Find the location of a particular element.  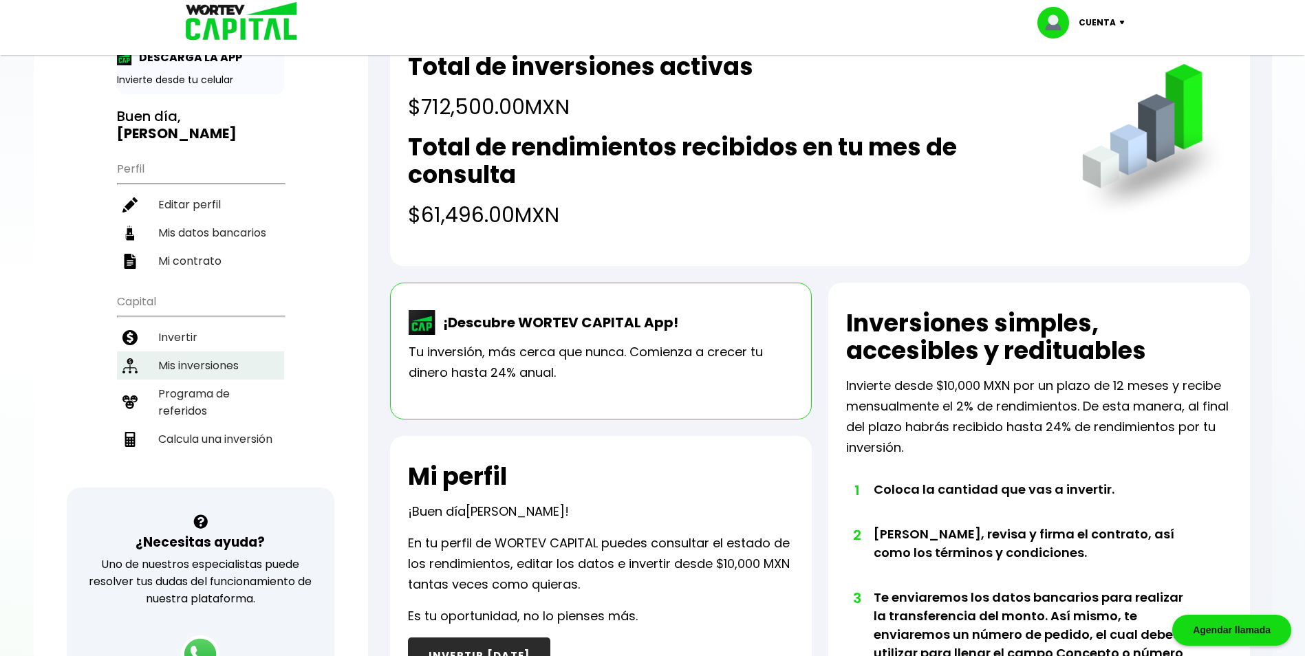

li: Coloca la cantidad que vas a invertir. is located at coordinates (1033, 502).